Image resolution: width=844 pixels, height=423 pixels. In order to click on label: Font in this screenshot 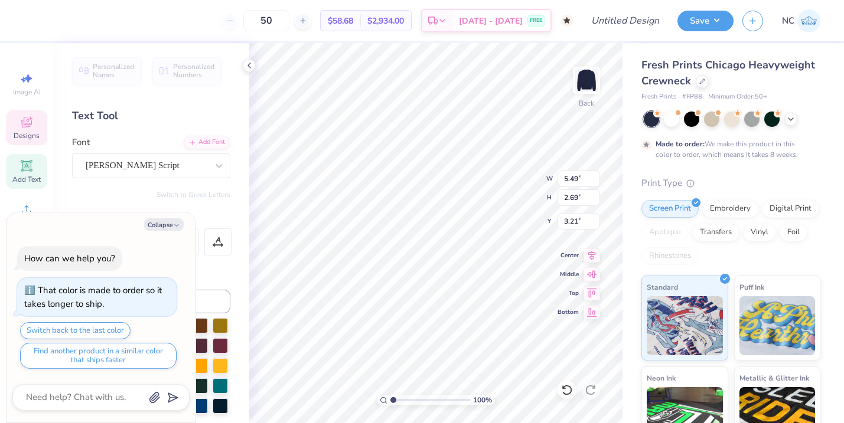, I will do `click(81, 142)`.